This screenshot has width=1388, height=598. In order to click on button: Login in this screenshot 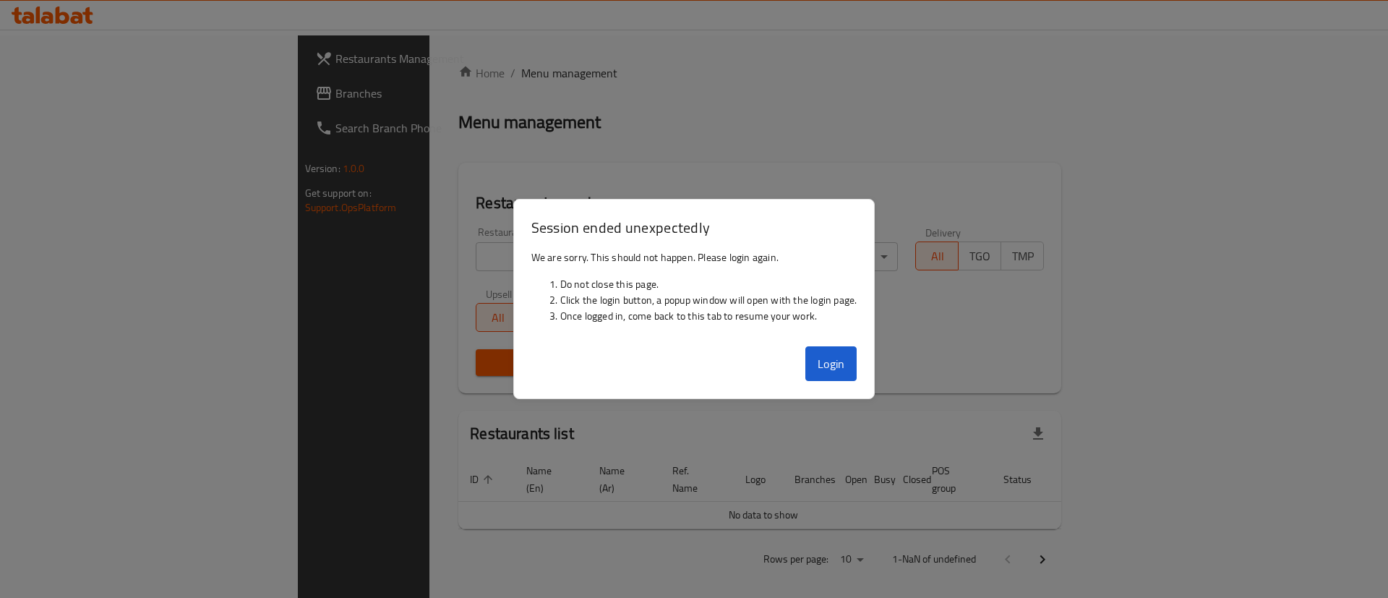, I will do `click(831, 364)`.